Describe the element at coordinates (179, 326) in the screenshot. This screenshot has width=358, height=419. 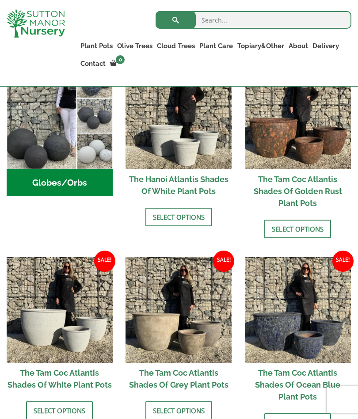
I see `a: Sale! The Tam Coc Atlantis Shades Of Grey Plant Pots` at that location.